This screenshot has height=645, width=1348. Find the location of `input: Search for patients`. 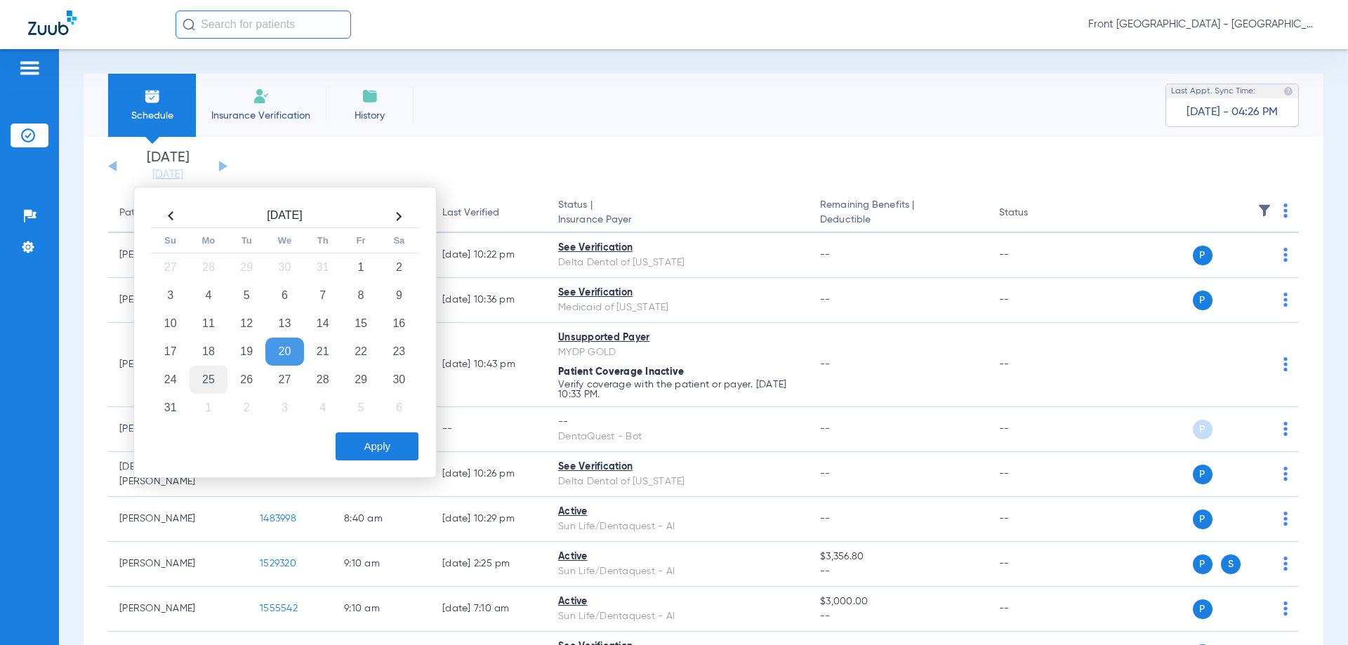

input: Search for patients is located at coordinates (263, 25).